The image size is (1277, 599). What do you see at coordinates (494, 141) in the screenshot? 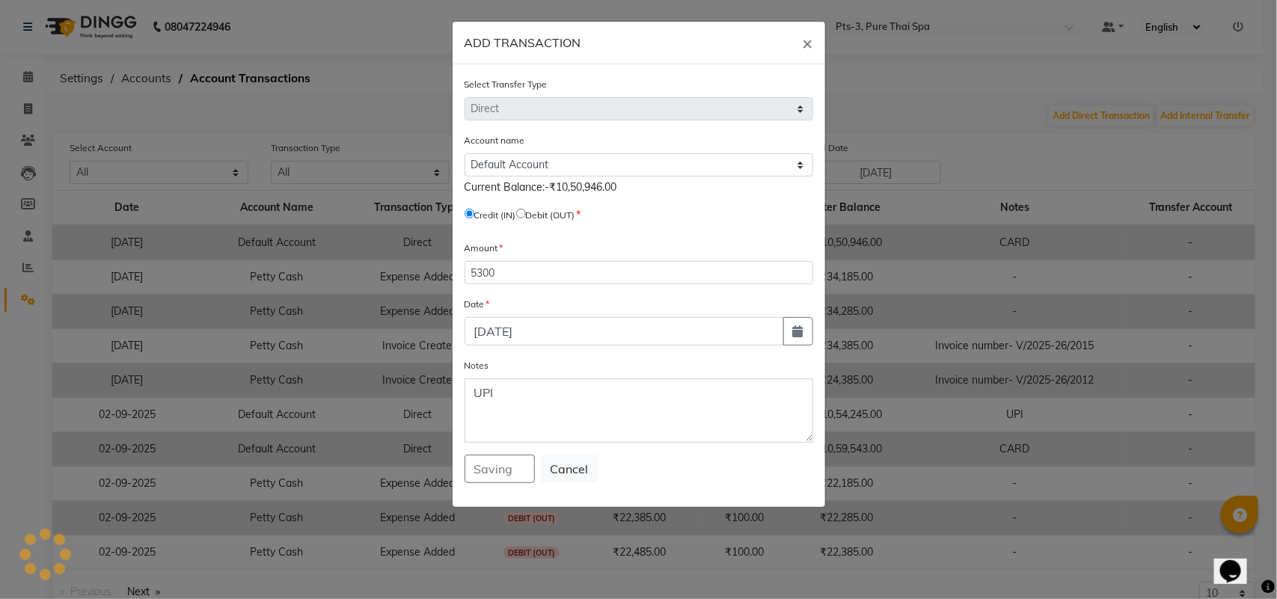
I see `label: Account name` at bounding box center [494, 141].